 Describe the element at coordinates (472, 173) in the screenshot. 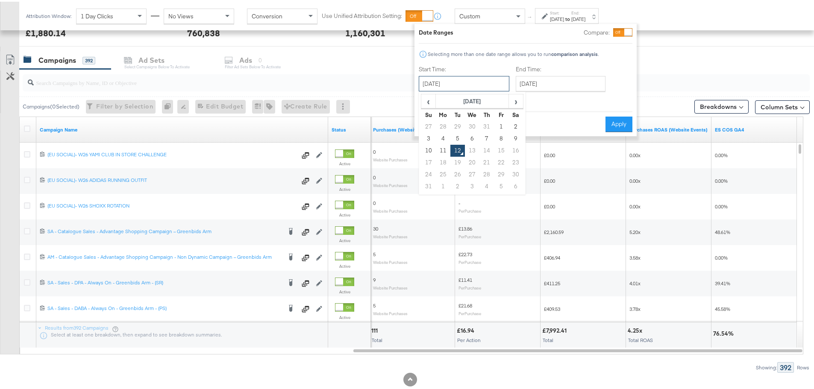

I see `td: 27` at that location.